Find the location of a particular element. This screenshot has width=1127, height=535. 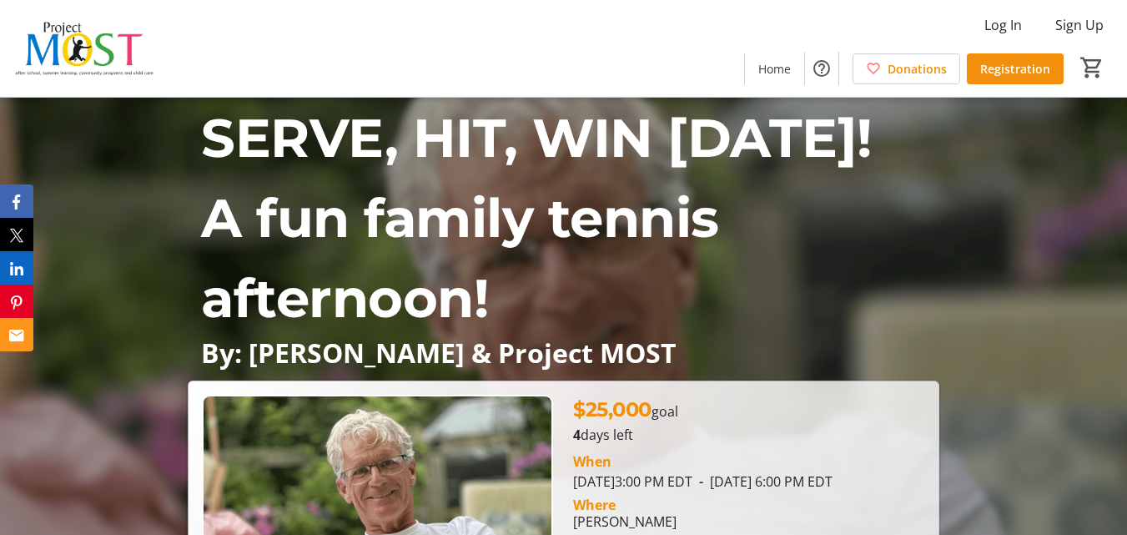

span: Donations is located at coordinates (917, 68).